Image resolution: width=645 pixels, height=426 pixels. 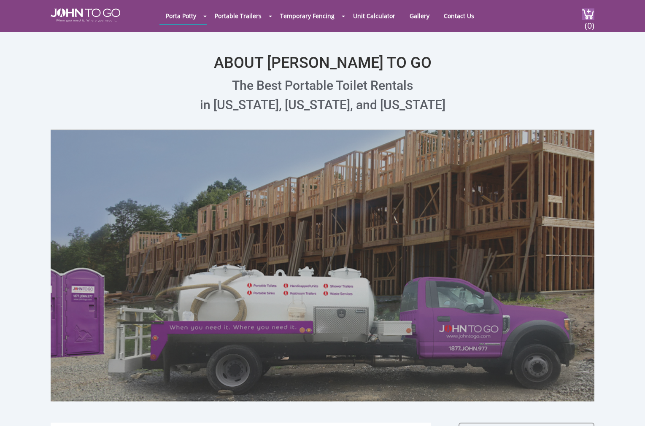 What do you see at coordinates (85, 15) in the screenshot?
I see `img: JOHN to go` at bounding box center [85, 15].